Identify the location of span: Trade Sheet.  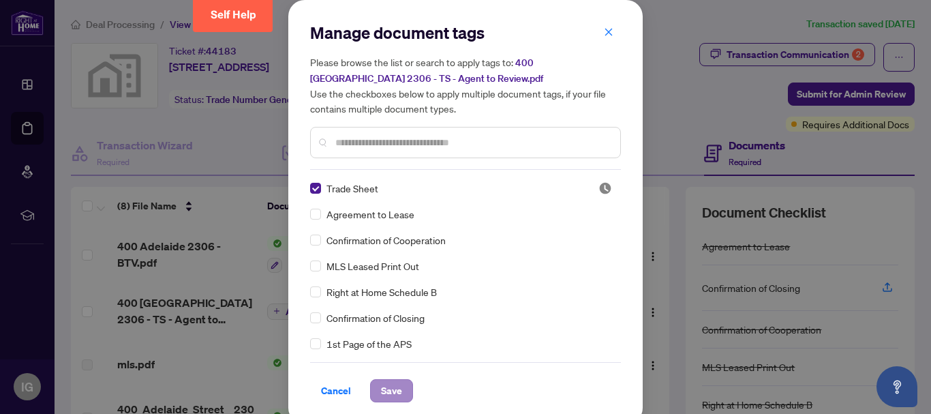
(352, 188).